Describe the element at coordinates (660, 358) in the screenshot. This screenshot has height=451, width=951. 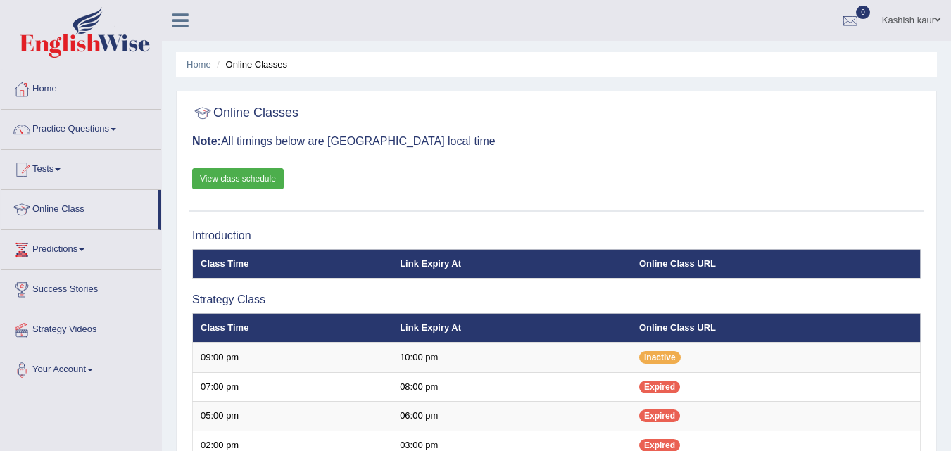
I see `span: Inactive` at that location.